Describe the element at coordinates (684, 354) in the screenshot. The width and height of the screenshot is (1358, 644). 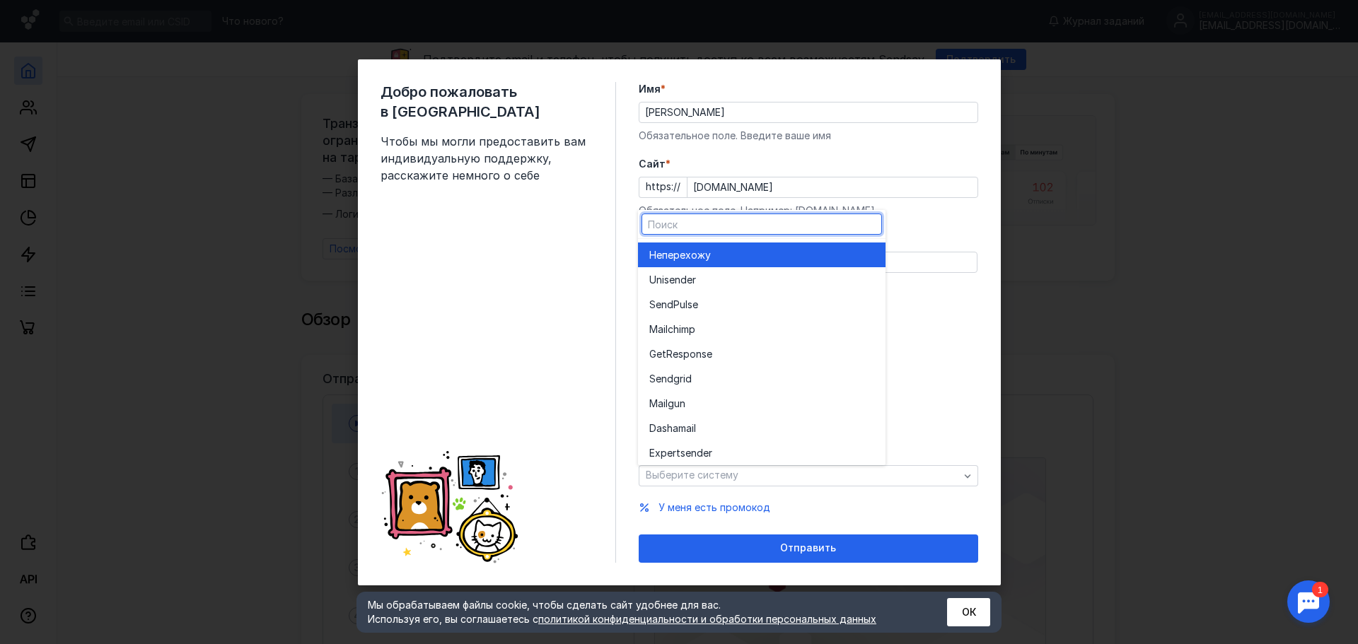
I see `span: etResponse` at that location.